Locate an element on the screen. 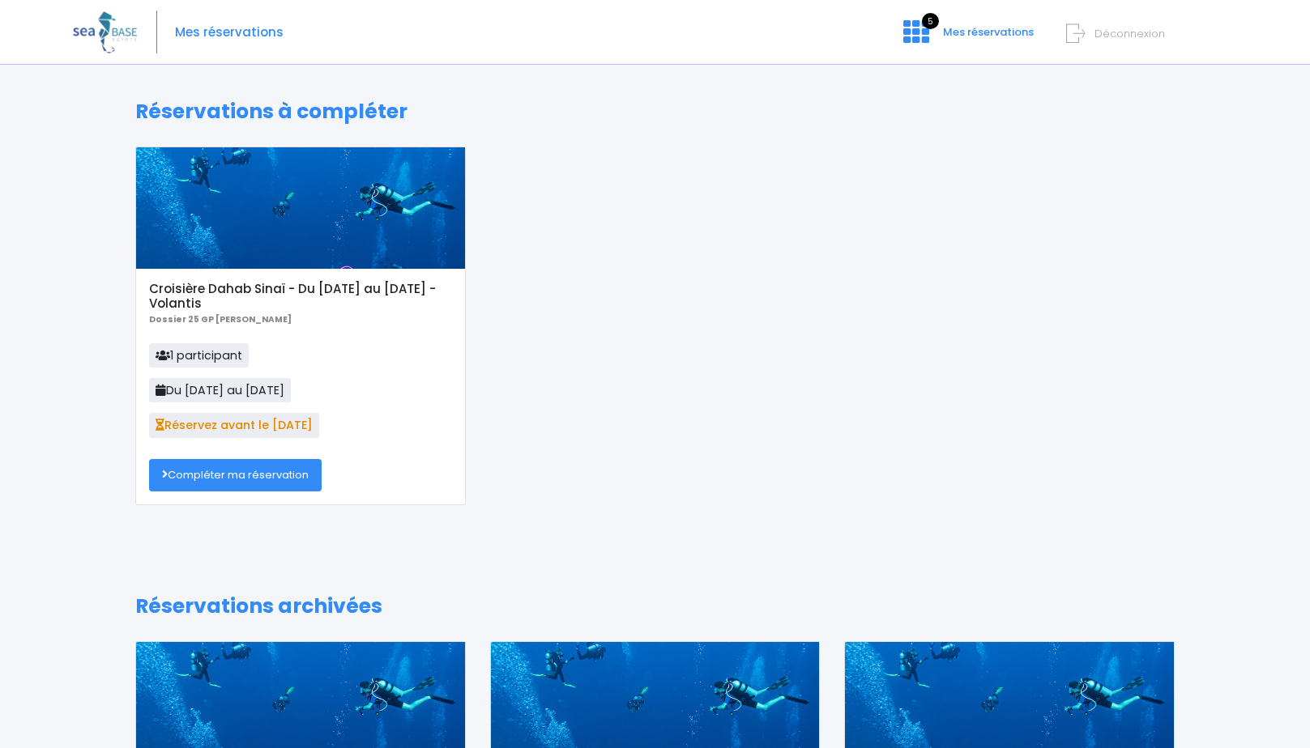  a: 5 Mes réservations is located at coordinates (966, 37).